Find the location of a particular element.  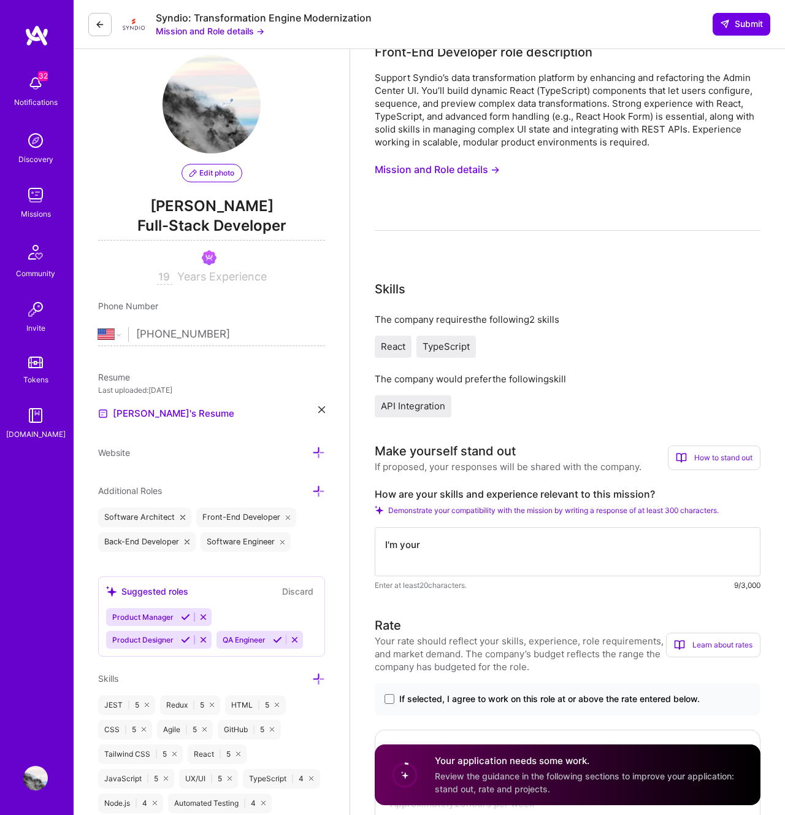

div: Invite is located at coordinates (36, 328).